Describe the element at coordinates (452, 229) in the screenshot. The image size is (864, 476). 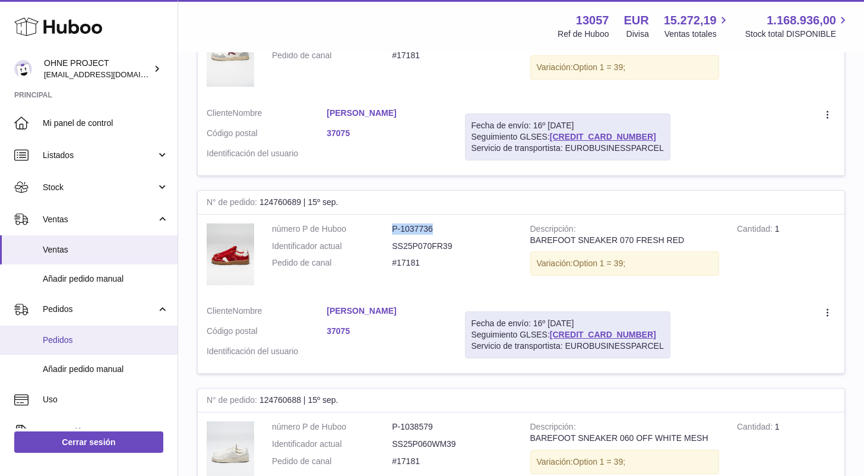
I see `dd: P-1037736` at that location.